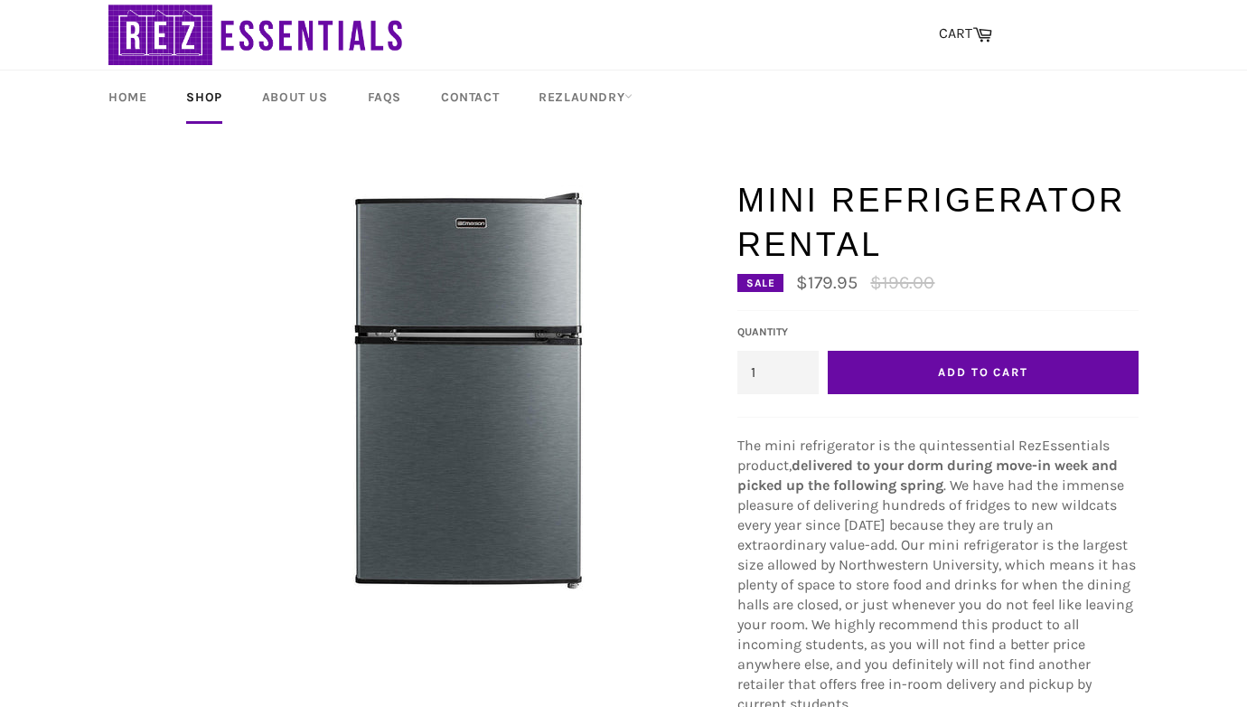  What do you see at coordinates (760, 283) in the screenshot?
I see `div: Sale` at bounding box center [760, 283].